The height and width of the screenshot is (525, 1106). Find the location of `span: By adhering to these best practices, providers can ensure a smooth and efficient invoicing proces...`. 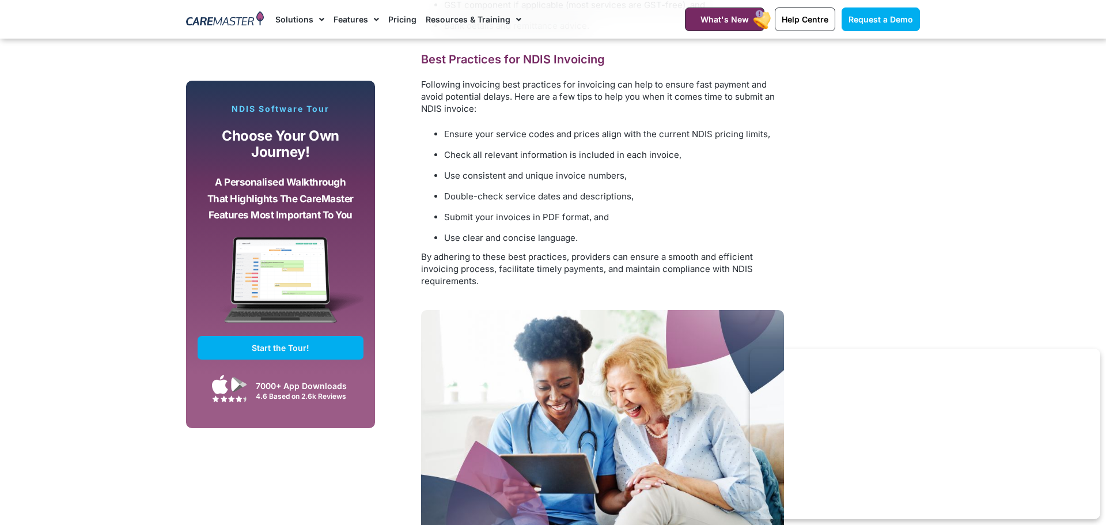

span: By adhering to these best practices, providers can ensure a smooth and efficient invoicing proces... is located at coordinates (587, 268).